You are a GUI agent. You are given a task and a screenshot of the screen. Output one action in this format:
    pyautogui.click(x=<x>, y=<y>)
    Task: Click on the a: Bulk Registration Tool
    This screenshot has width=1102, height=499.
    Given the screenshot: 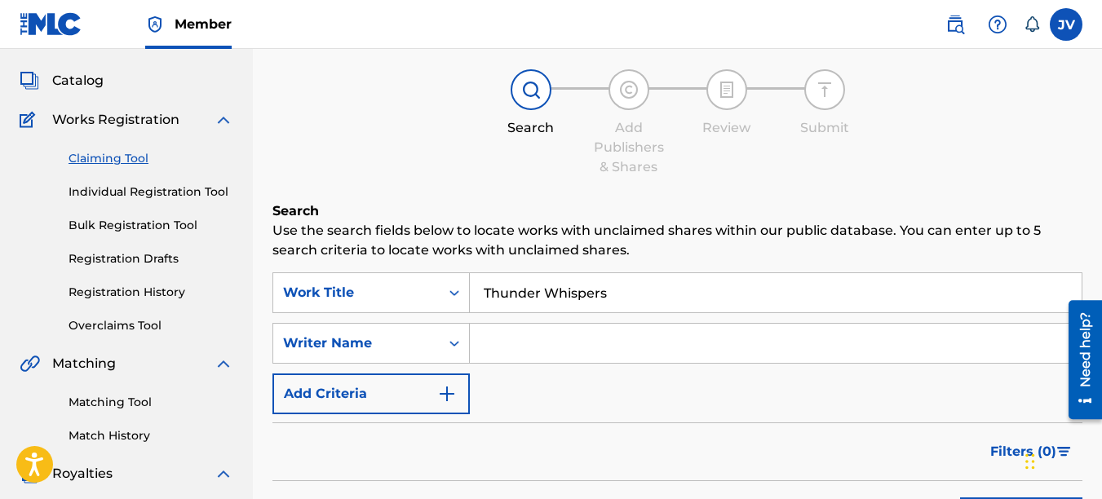 What is the action you would take?
    pyautogui.click(x=151, y=225)
    